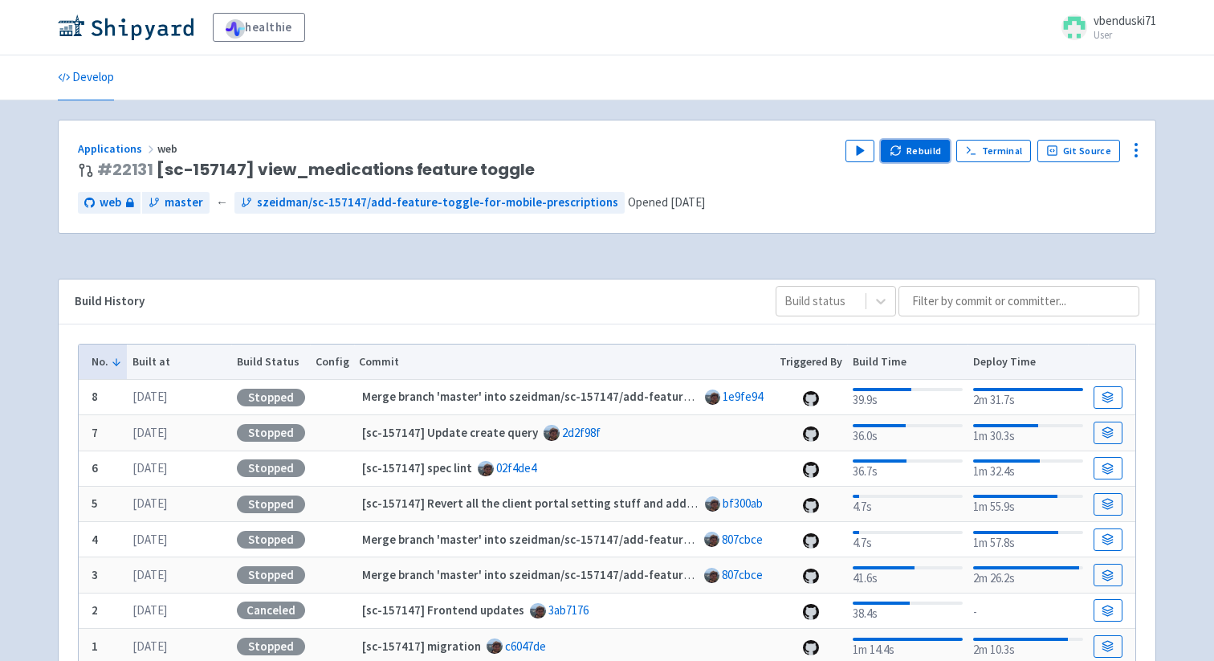 This screenshot has height=661, width=1214. I want to click on div: 36.7s, so click(907, 468).